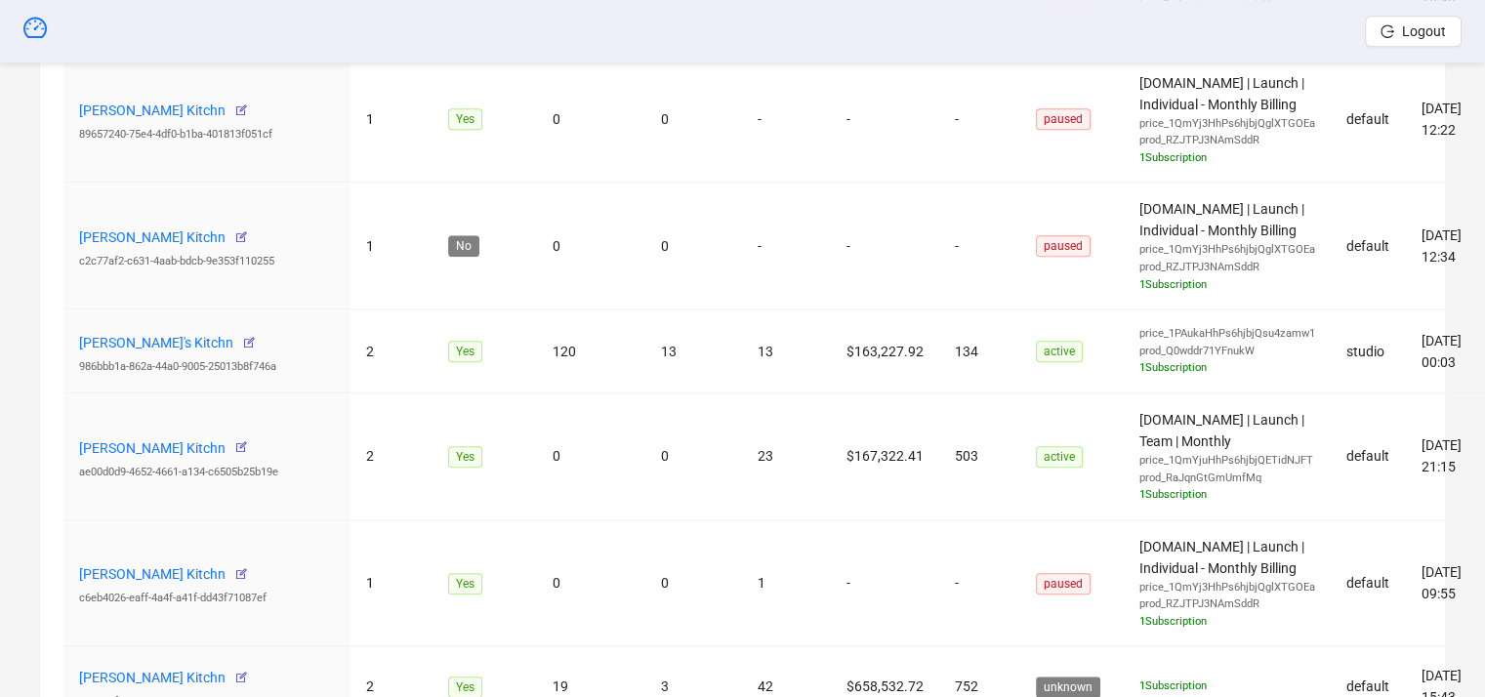 The image size is (1485, 697). Describe the element at coordinates (786, 686) in the screenshot. I see `div: 42` at that location.